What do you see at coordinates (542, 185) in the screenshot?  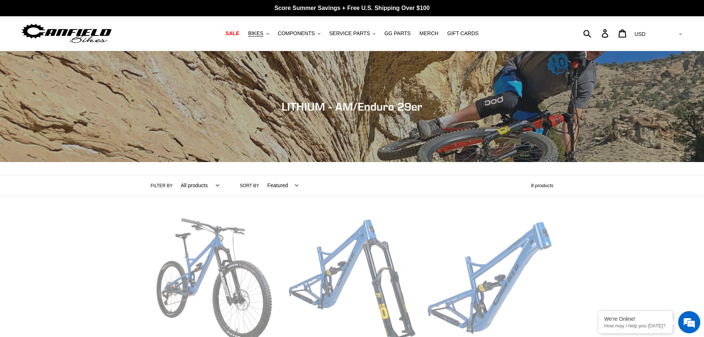 I see `span: 8 products` at bounding box center [542, 185].